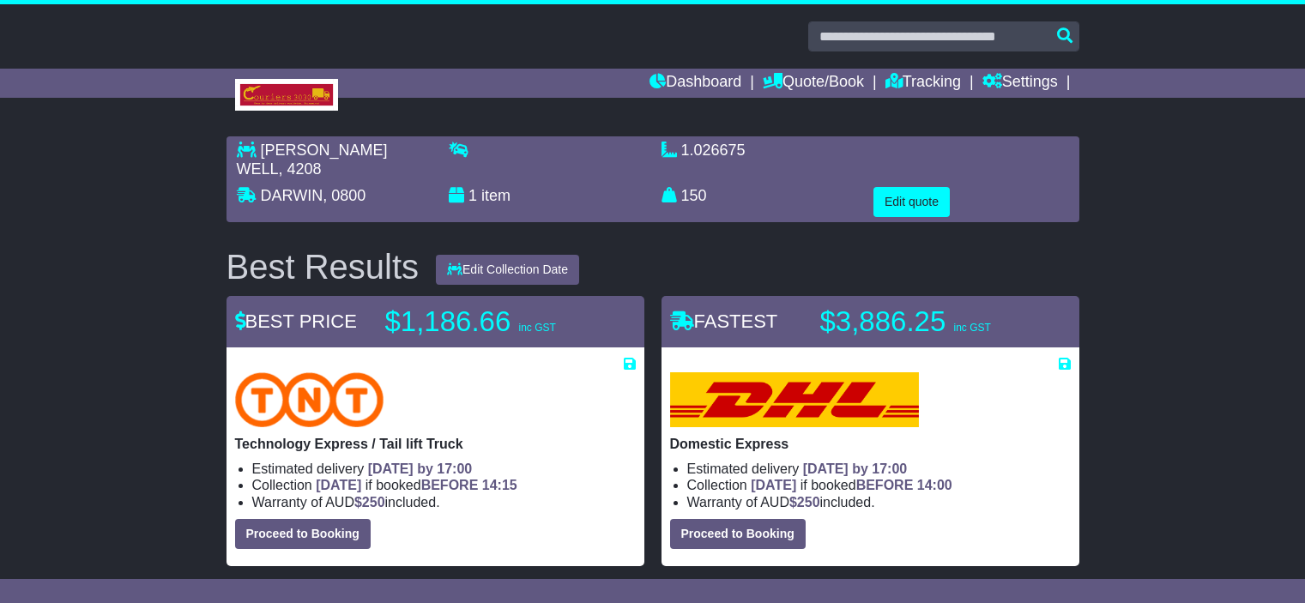  What do you see at coordinates (496, 196) in the screenshot?
I see `span: item` at bounding box center [496, 196].